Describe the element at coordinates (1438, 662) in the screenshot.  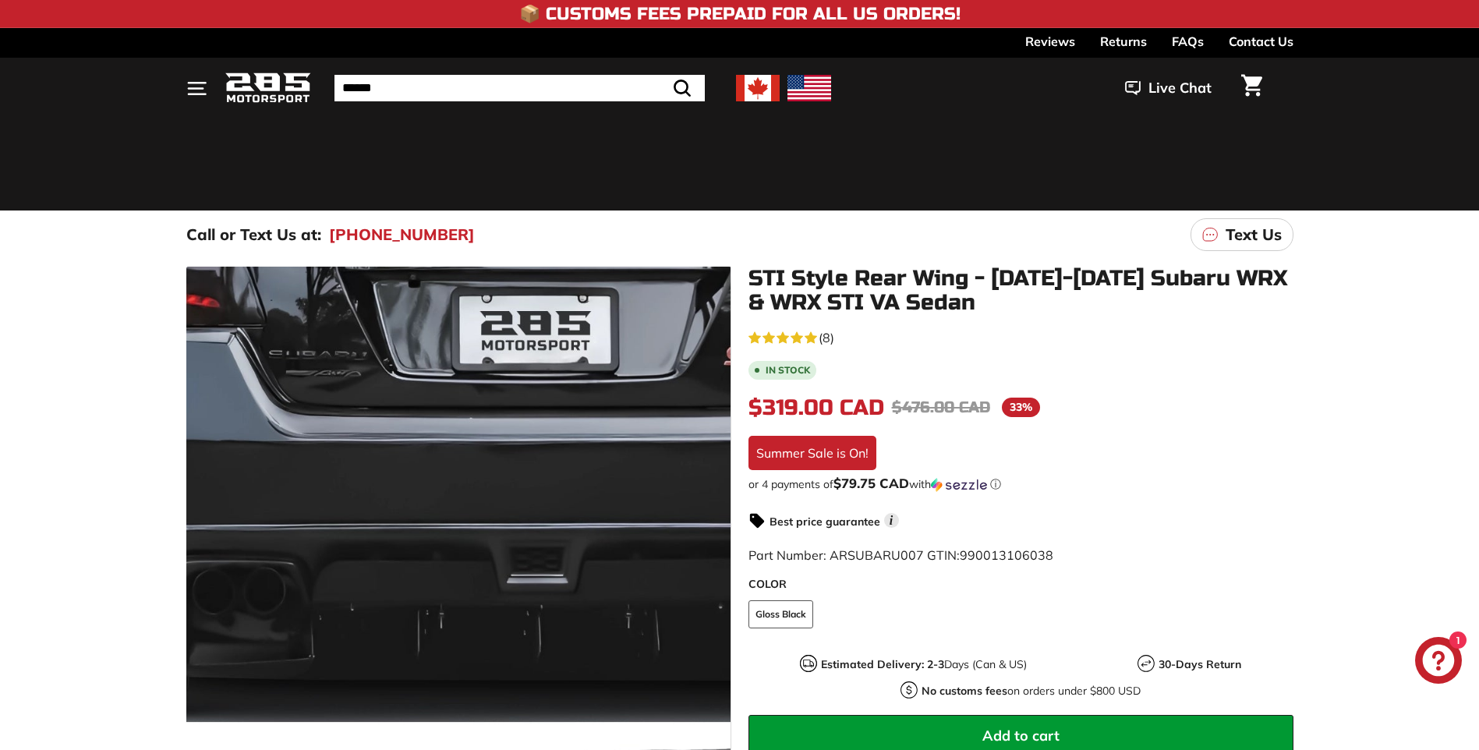
I see `inbox-online-store-chat: Shopify online store chat` at that location.